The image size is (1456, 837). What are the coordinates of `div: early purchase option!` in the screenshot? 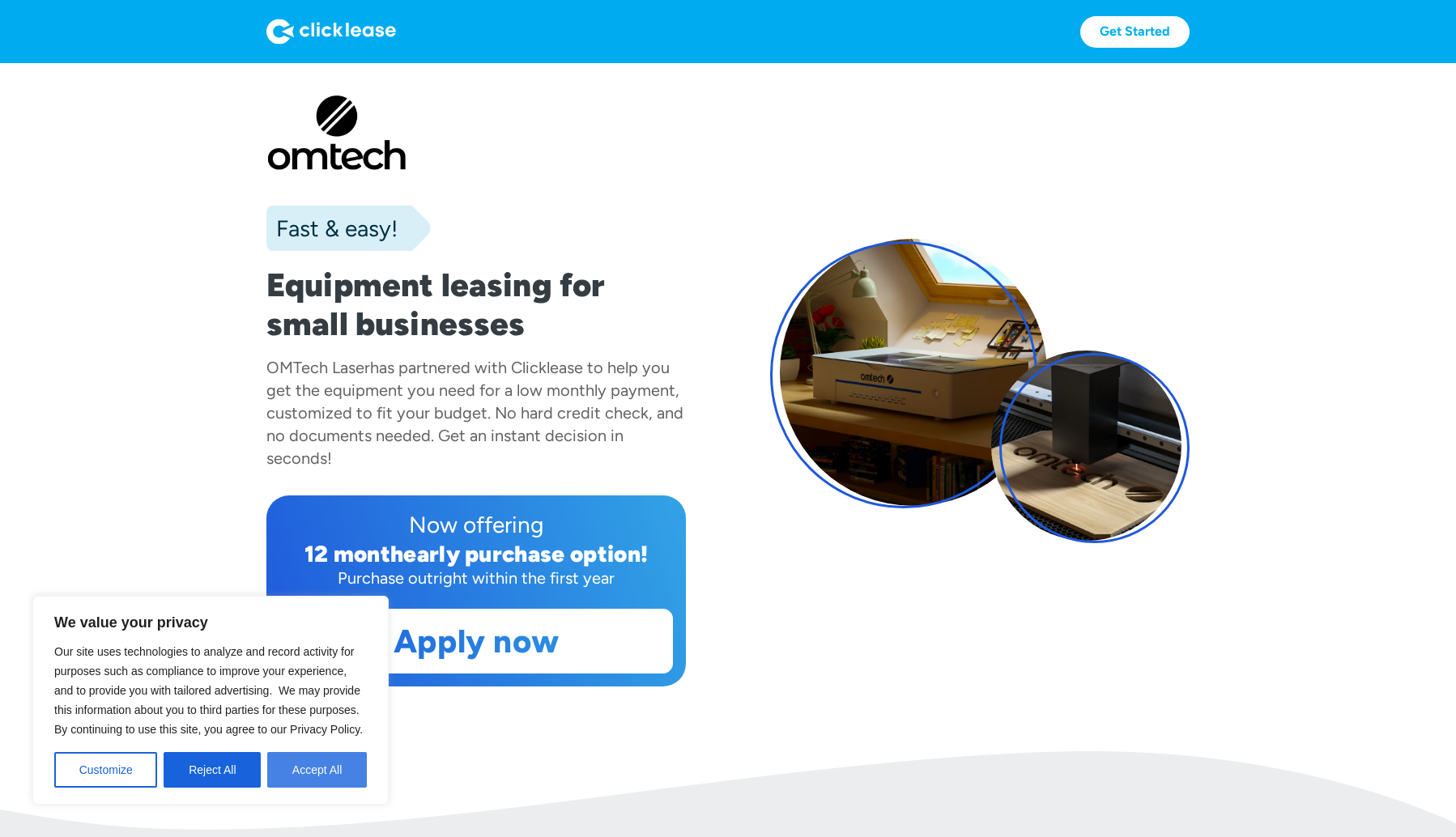 It's located at (525, 554).